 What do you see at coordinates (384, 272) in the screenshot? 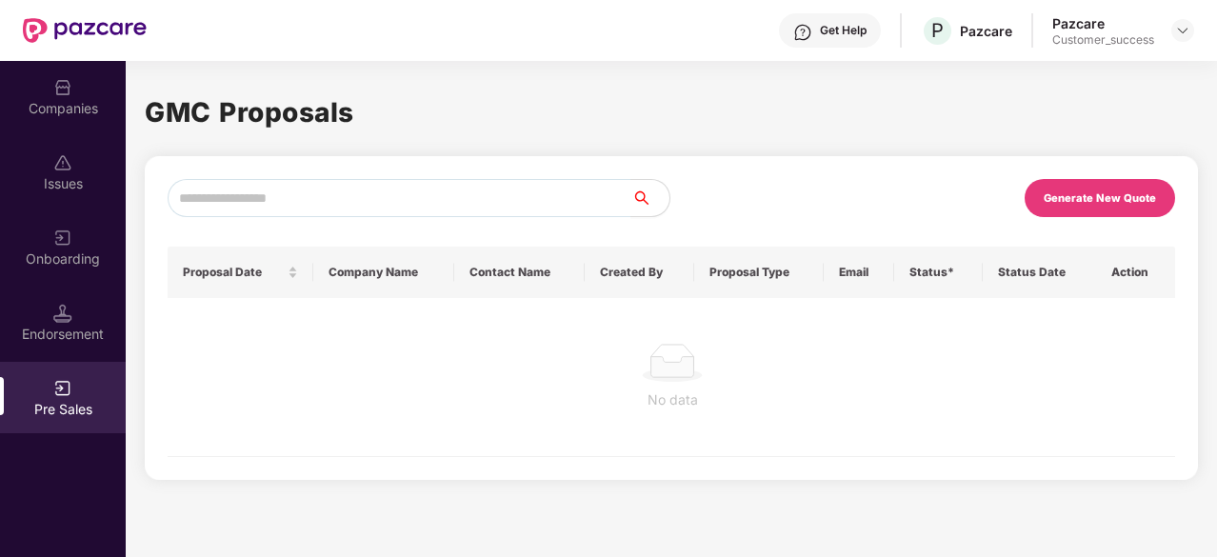
I see `th: Company Name` at bounding box center [384, 272].